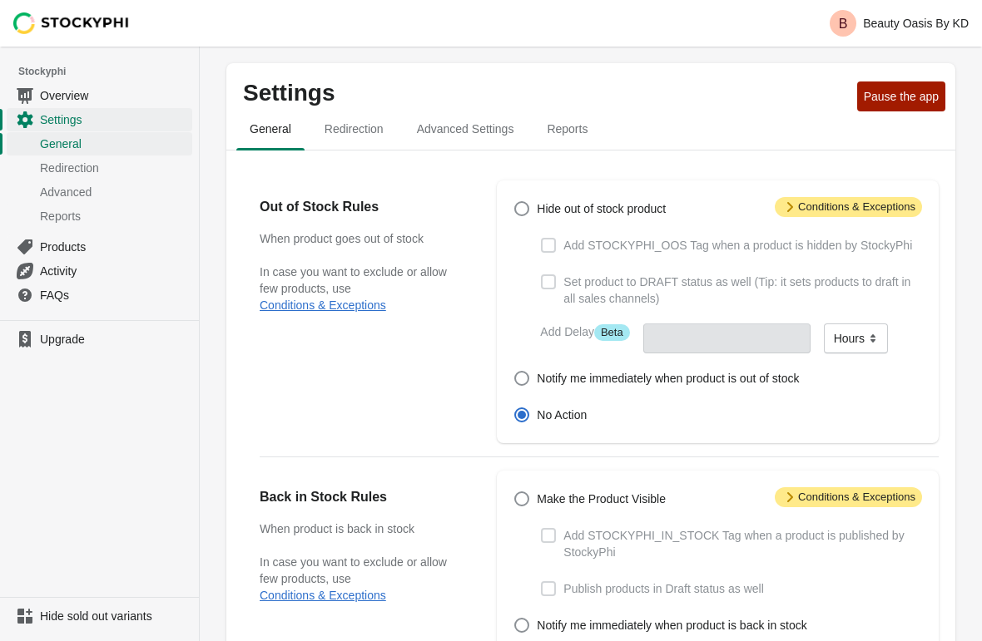  Describe the element at coordinates (671, 626) in the screenshot. I see `span: Notify me immediately when product is back in stock` at that location.